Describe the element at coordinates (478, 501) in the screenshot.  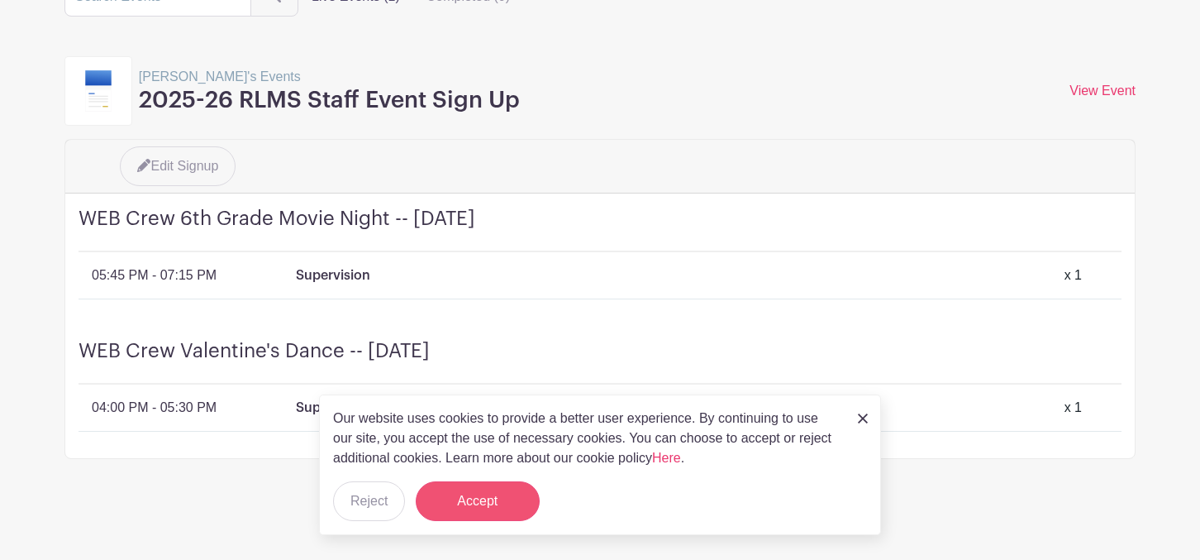
I see `button: Accept` at that location.